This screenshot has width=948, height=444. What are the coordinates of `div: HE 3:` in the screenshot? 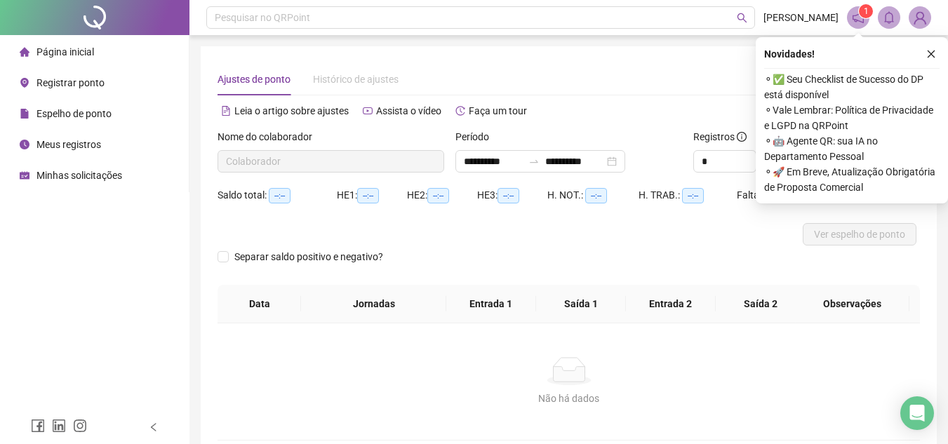 It's located at (512, 195).